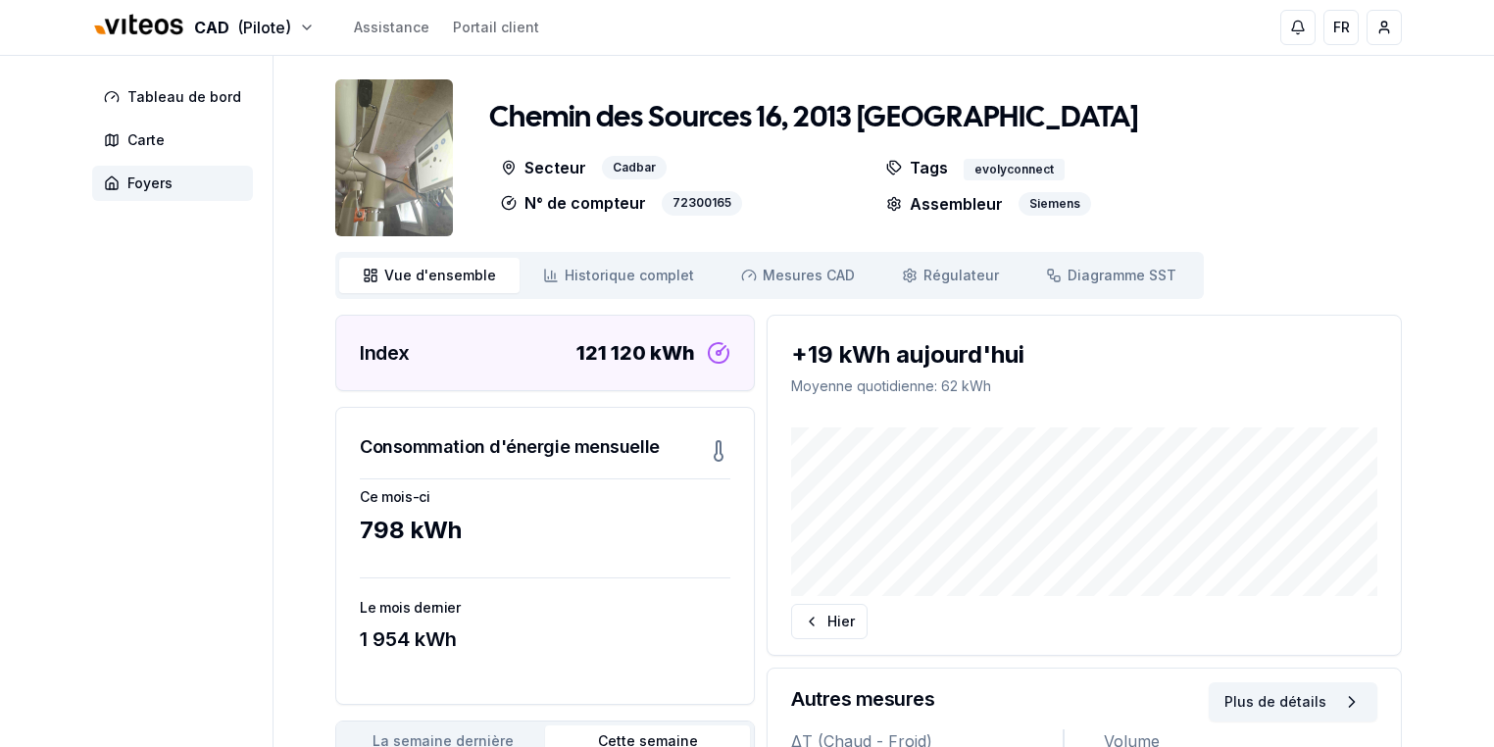 Image resolution: width=1494 pixels, height=747 pixels. What do you see at coordinates (176, 183) in the screenshot?
I see `a: Foyers` at bounding box center [176, 183].